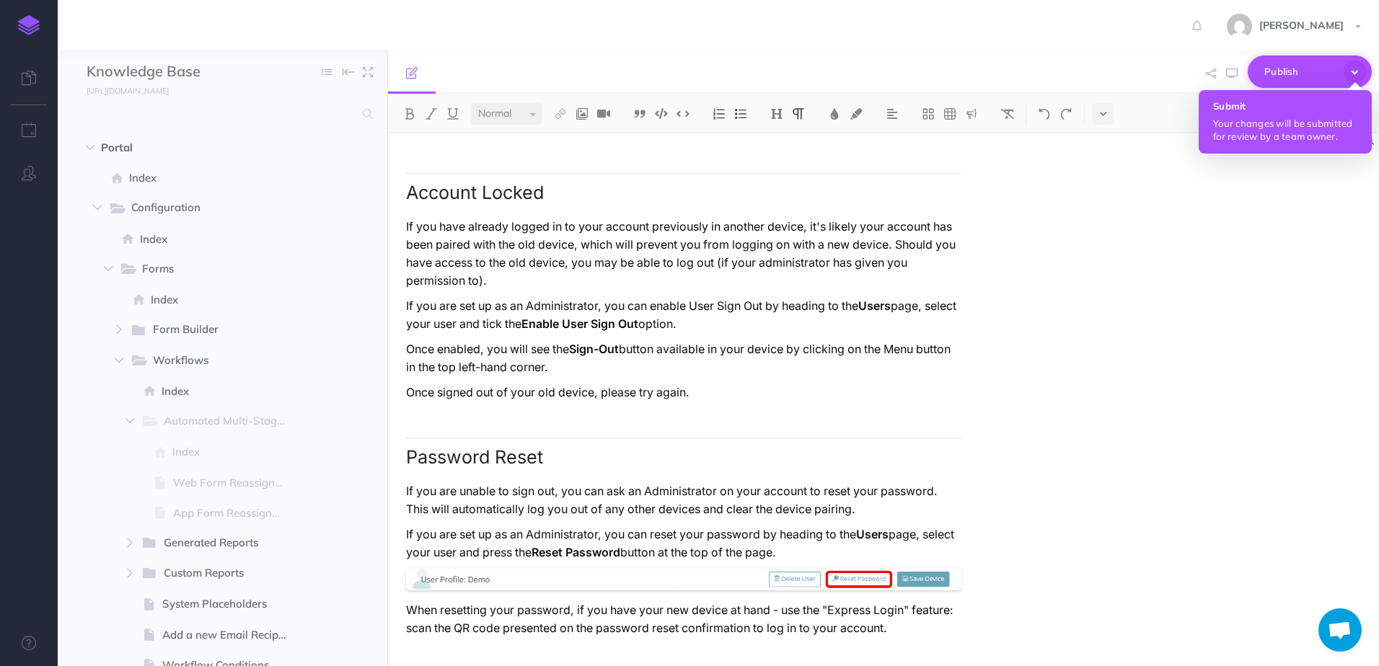  What do you see at coordinates (684, 254) in the screenshot?
I see `p: If you have already logged in to your account previously in another device, it's likely your acco...` at bounding box center [684, 254].